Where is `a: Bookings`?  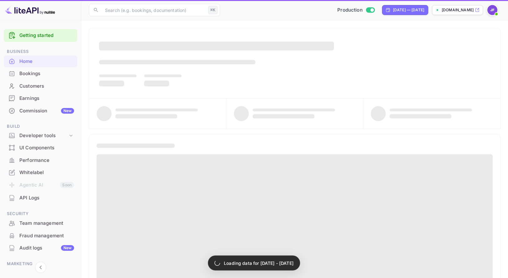
a: Bookings is located at coordinates (40, 73).